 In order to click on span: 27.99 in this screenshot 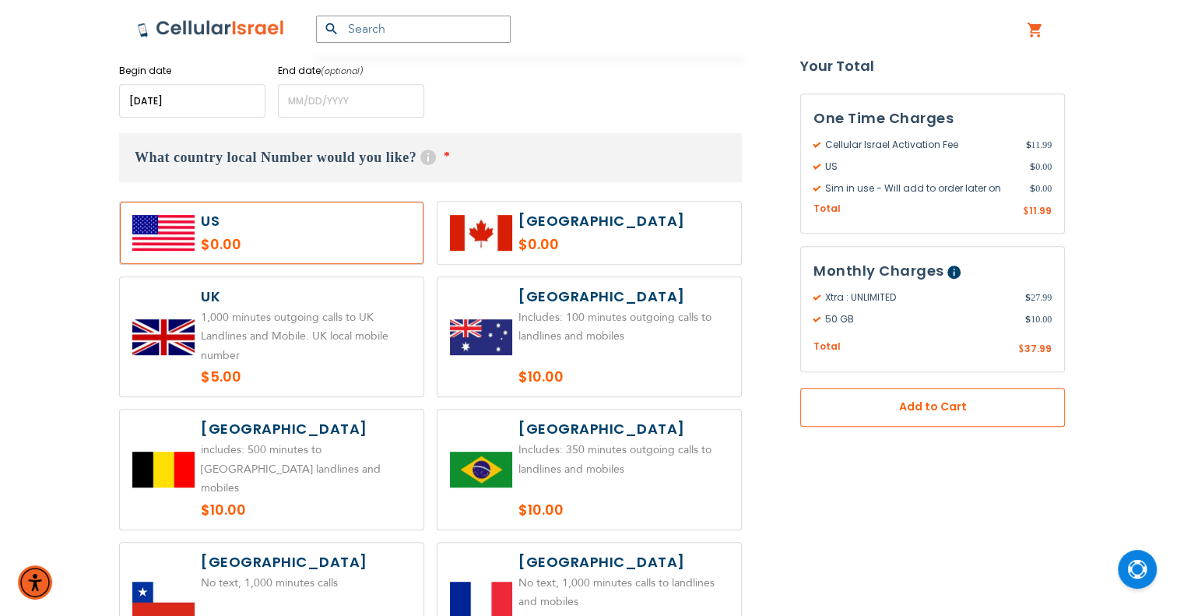, I will do `click(1039, 298)`.